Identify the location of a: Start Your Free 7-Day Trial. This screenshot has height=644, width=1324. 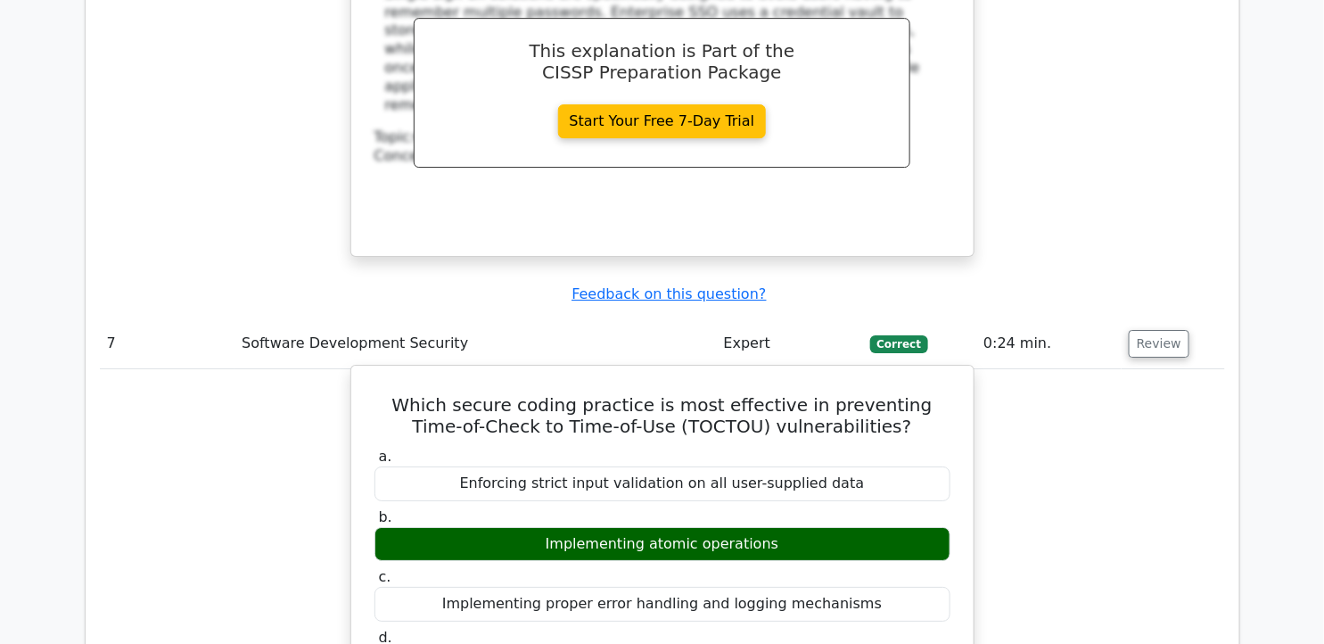
(663, 121).